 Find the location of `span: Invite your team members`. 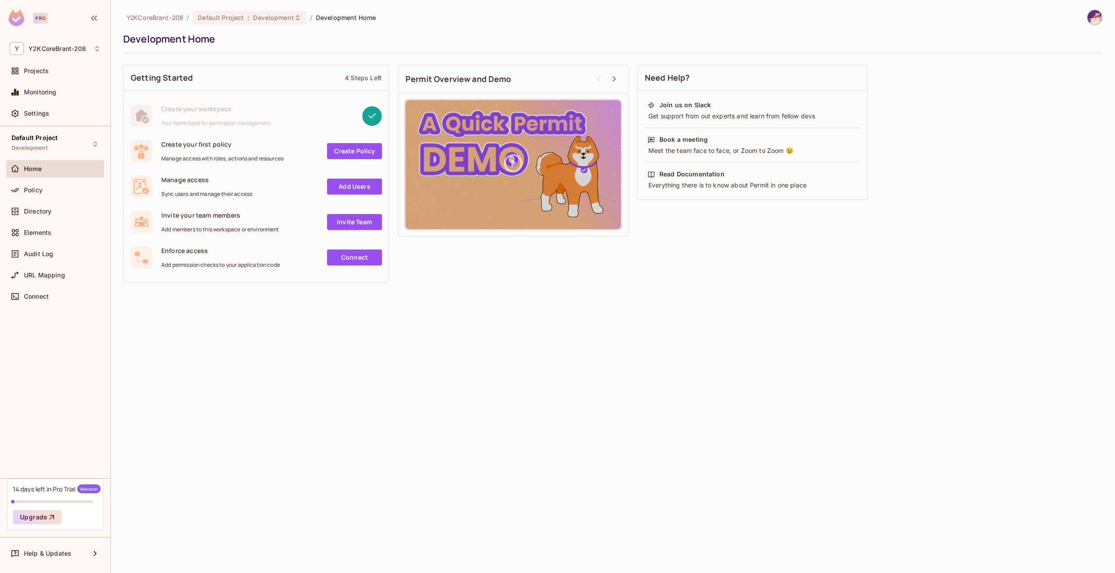

span: Invite your team members is located at coordinates (220, 215).